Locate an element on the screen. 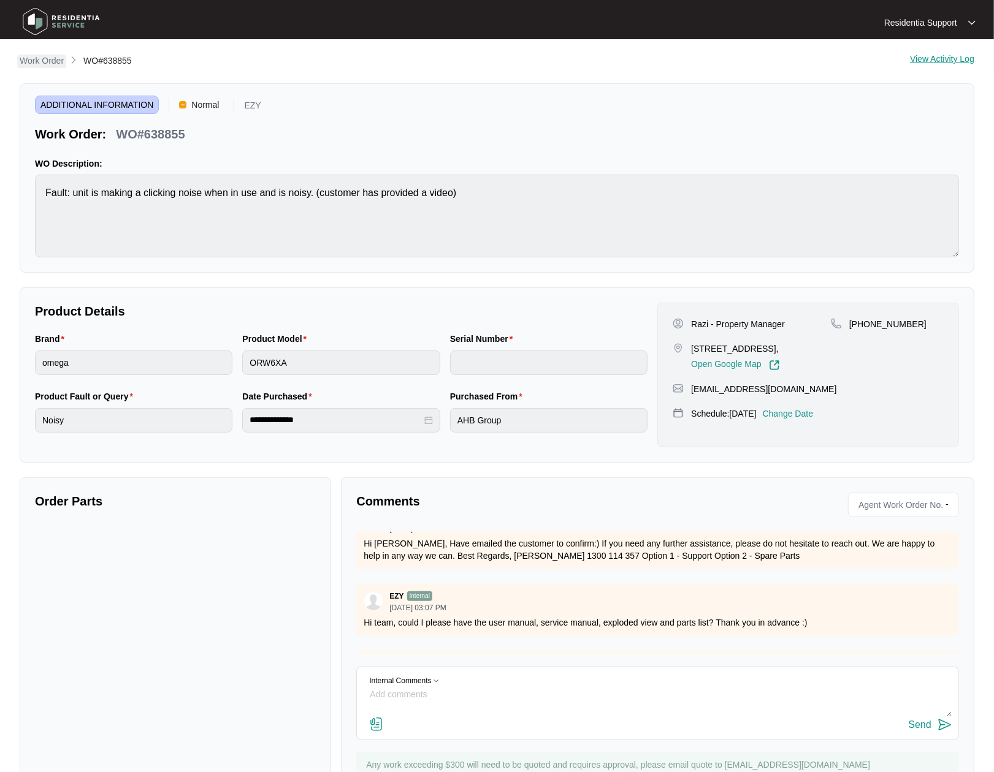  textarea: Fault: unit is making a clicking noise when in use and is noisy. (customer has provided a video) is located at coordinates (497, 216).